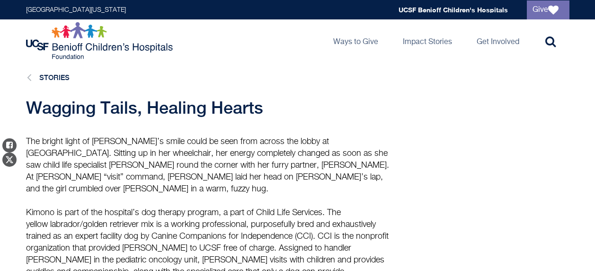 The width and height of the screenshot is (595, 271). What do you see at coordinates (548, 10) in the screenshot?
I see `a: Give` at bounding box center [548, 10].